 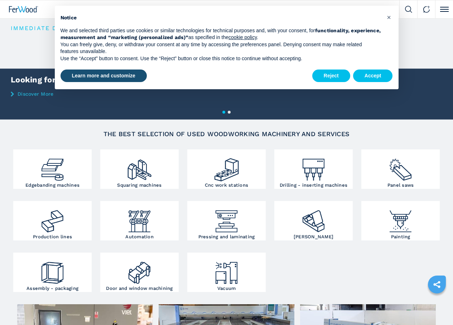 What do you see at coordinates (139, 221) in the screenshot?
I see `a: Automation` at bounding box center [139, 221].